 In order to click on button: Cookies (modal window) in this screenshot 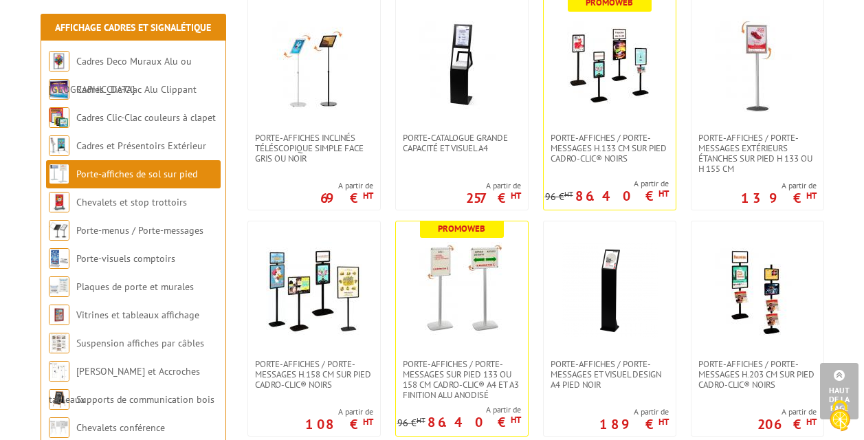, I will do `click(840, 417)`.